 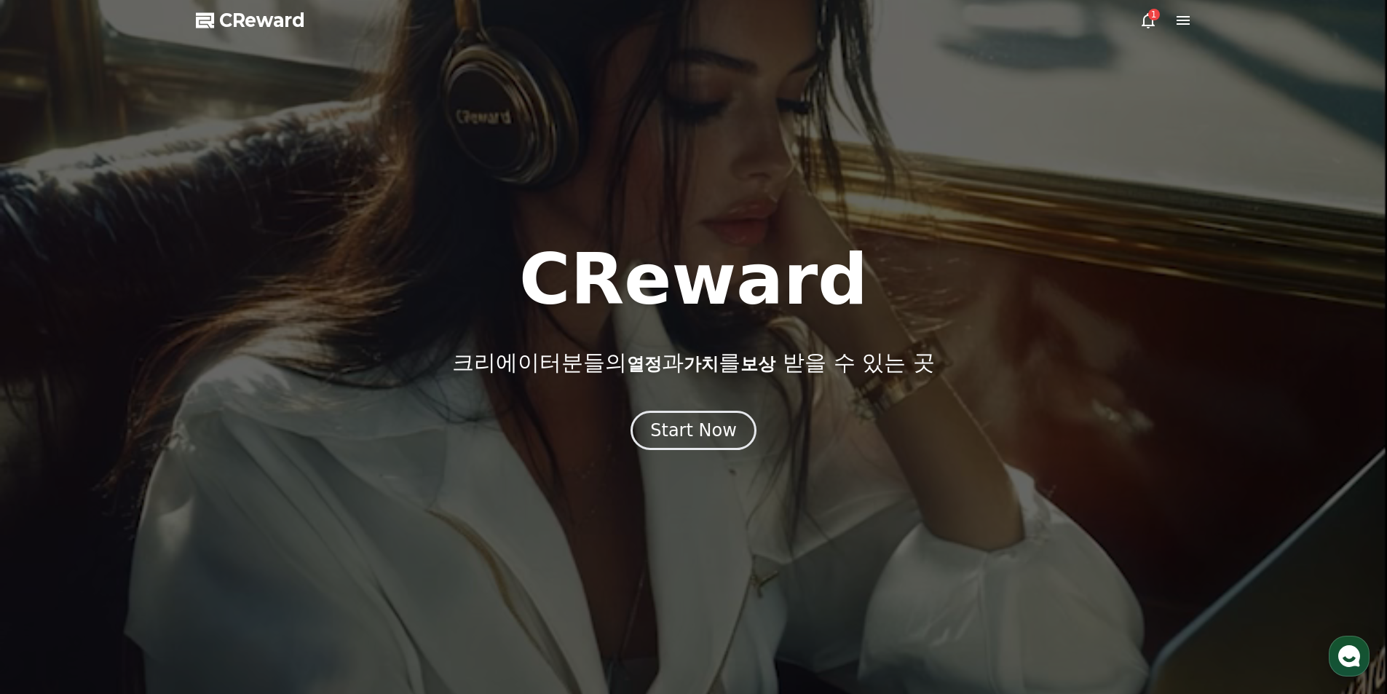 I want to click on p: 크리에이터분들의 과 를 받을 수 있는 곳, so click(x=693, y=362).